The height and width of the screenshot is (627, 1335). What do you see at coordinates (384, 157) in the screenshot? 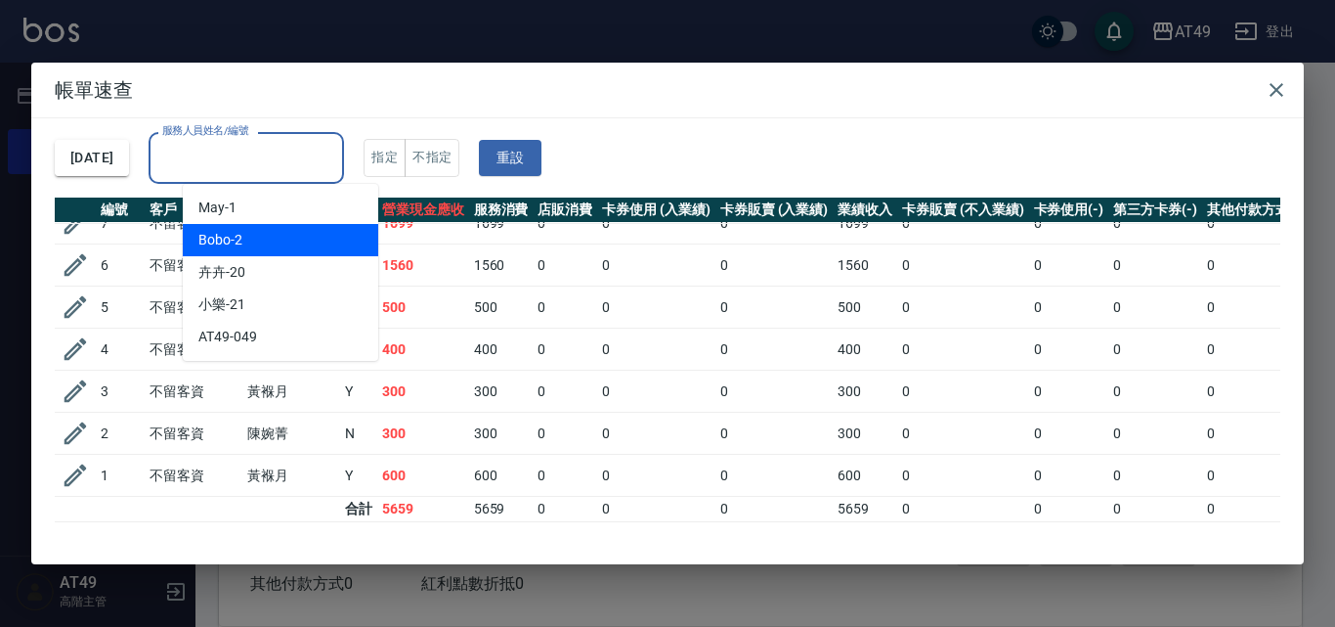
I see `button: 指定` at bounding box center [384, 157].